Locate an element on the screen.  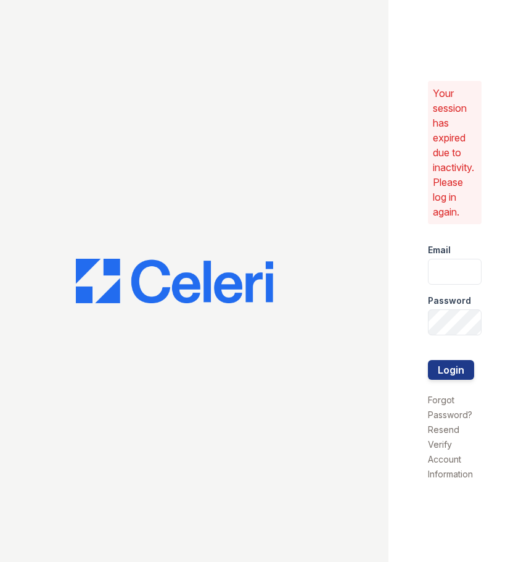
label: Email is located at coordinates (439, 250).